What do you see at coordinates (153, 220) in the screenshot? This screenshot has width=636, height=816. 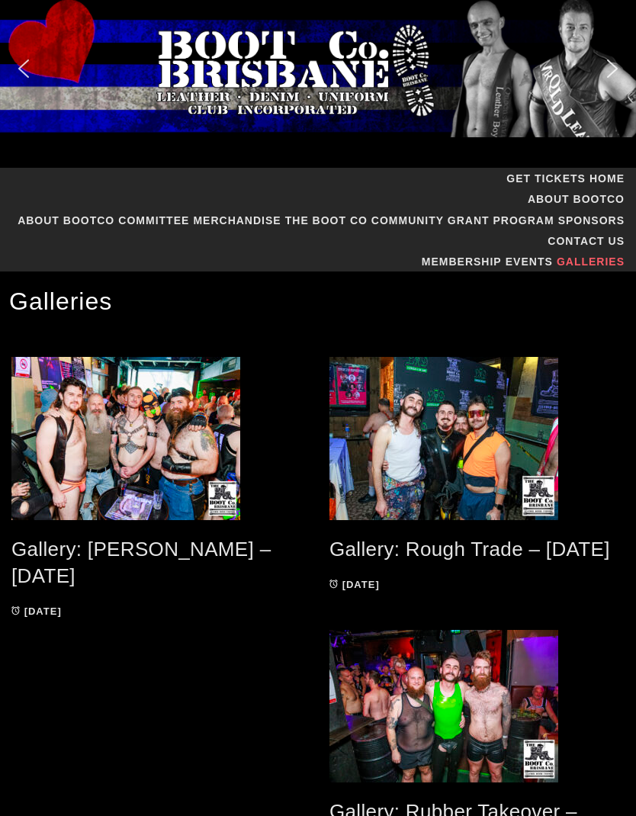 I see `a: Committee` at bounding box center [153, 220].